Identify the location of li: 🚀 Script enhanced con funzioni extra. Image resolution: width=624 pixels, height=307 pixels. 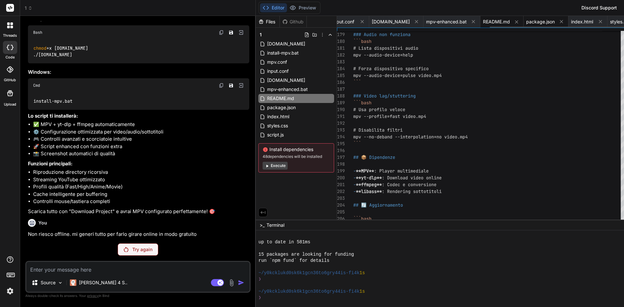
(141, 147).